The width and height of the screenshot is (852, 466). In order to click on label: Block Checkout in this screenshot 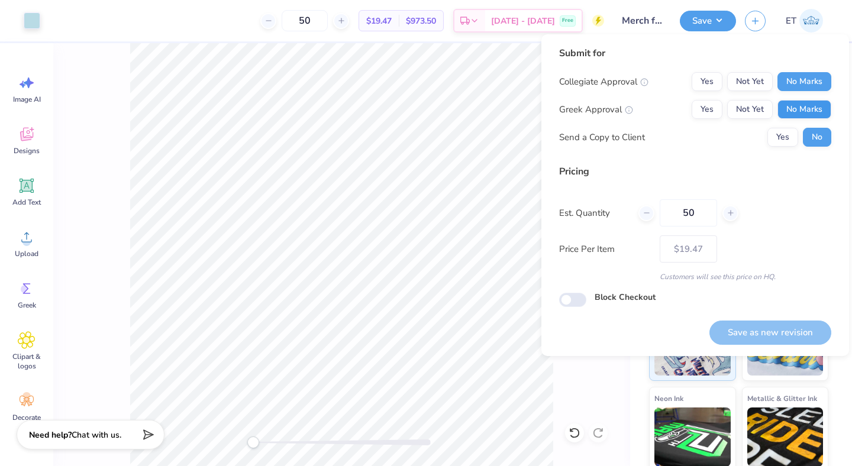, I will do `click(625, 297)`.